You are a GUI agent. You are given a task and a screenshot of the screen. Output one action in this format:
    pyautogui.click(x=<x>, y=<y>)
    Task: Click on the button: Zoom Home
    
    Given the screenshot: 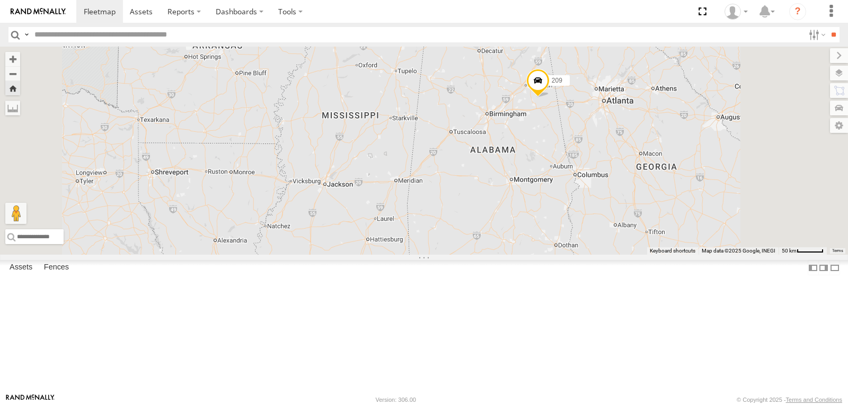 What is the action you would take?
    pyautogui.click(x=13, y=88)
    